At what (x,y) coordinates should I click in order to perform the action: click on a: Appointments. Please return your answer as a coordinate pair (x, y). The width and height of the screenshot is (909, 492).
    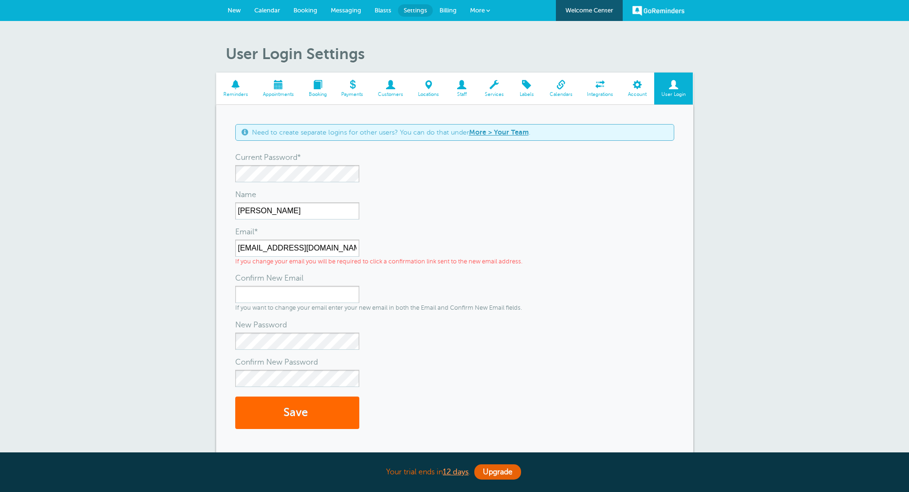
    Looking at the image, I should click on (278, 88).